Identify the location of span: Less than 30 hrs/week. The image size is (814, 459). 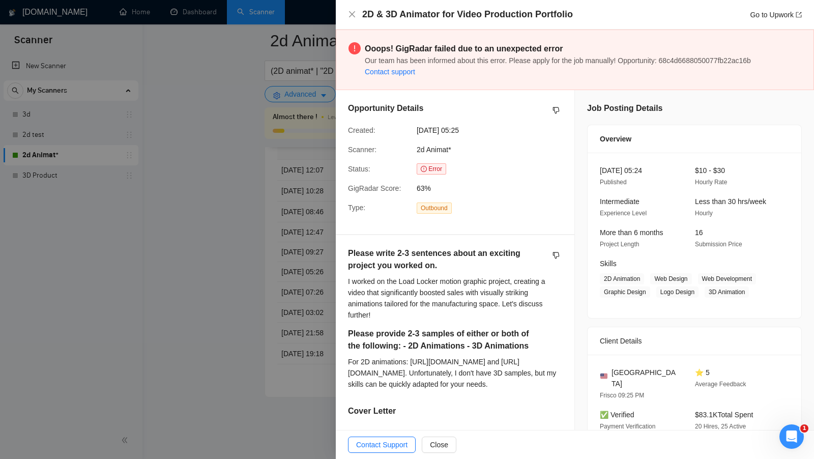
(731, 202).